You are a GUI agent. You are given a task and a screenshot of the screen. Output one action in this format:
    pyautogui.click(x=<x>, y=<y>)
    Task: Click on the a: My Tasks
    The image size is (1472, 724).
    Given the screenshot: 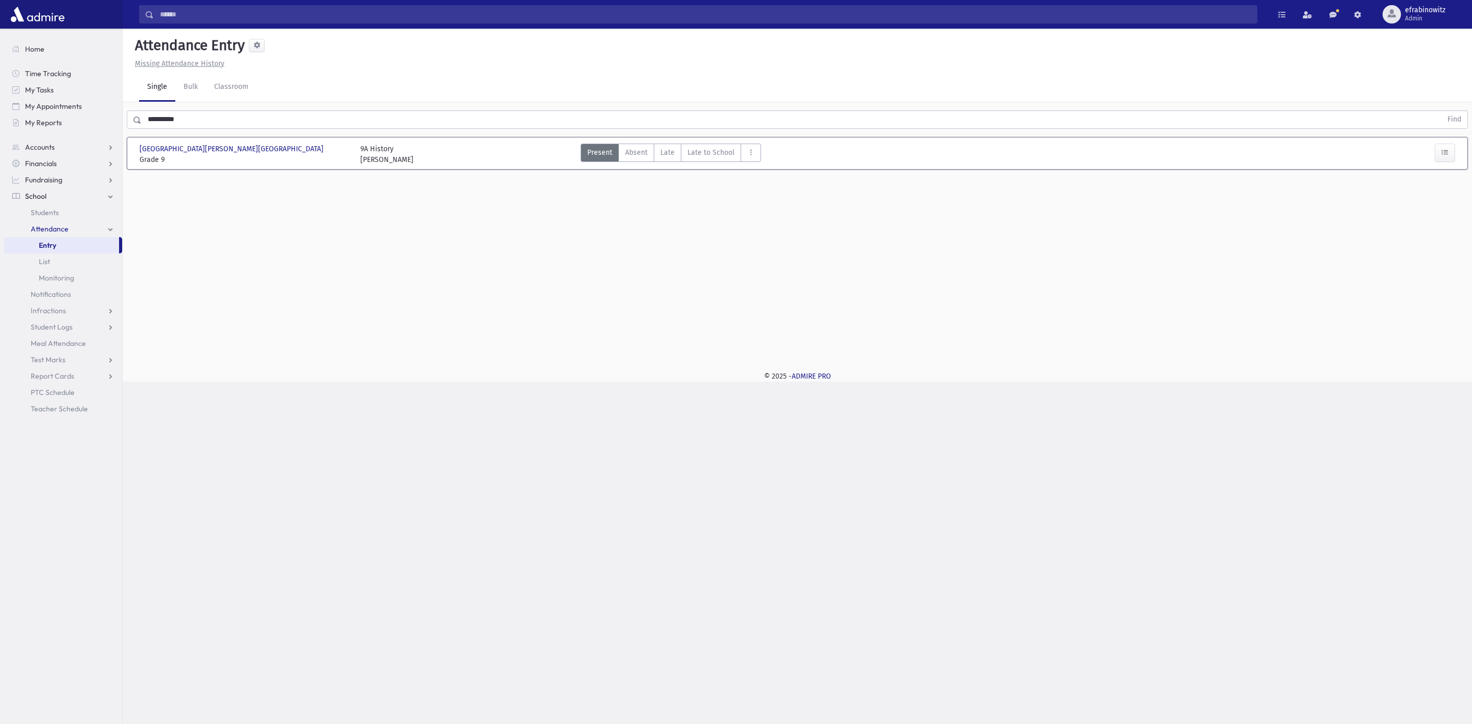 What is the action you would take?
    pyautogui.click(x=63, y=90)
    